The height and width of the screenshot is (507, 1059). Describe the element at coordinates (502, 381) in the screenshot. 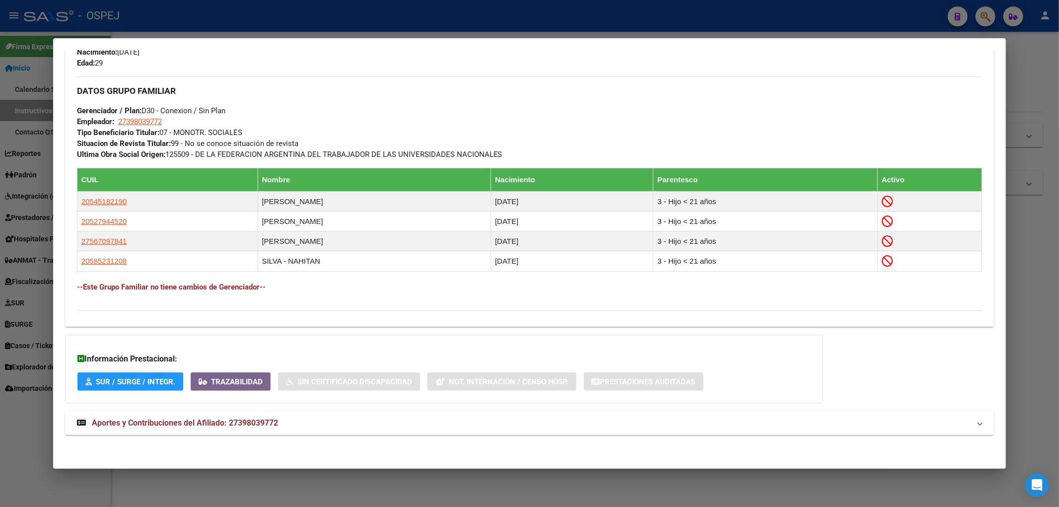

I see `button: Not. Internacion / Censo Hosp.` at that location.